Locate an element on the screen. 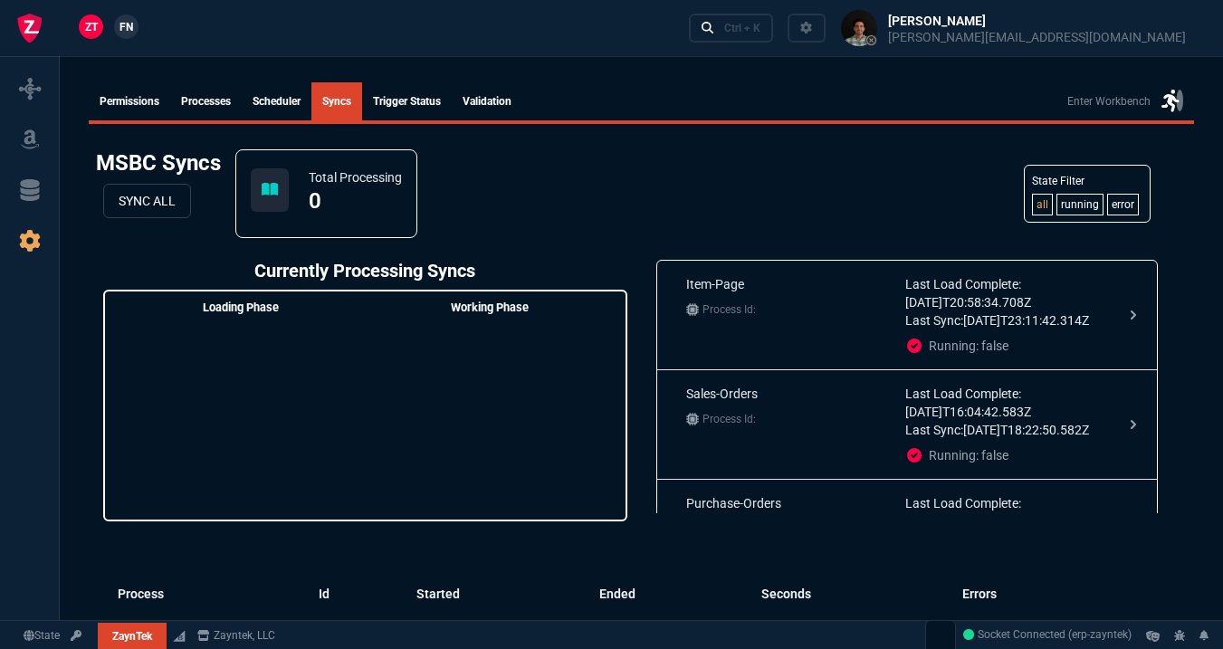 Image resolution: width=1223 pixels, height=649 pixels. p: Item-Page is located at coordinates (789, 284).